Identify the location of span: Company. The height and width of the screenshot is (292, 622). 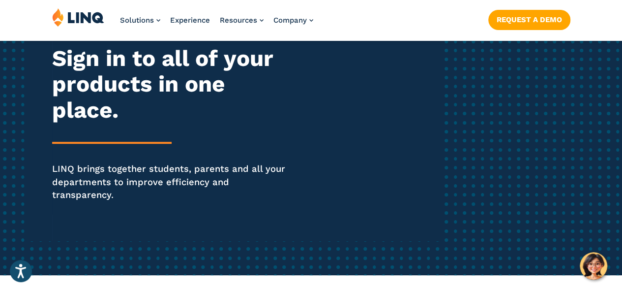
(290, 20).